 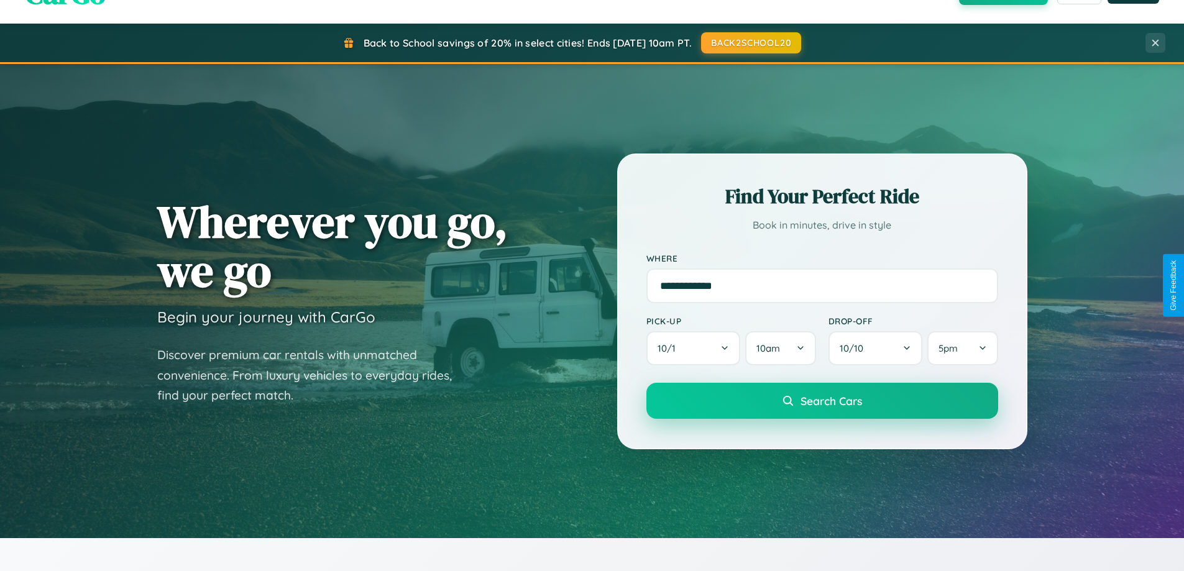 I want to click on button: Search Cars, so click(x=823, y=401).